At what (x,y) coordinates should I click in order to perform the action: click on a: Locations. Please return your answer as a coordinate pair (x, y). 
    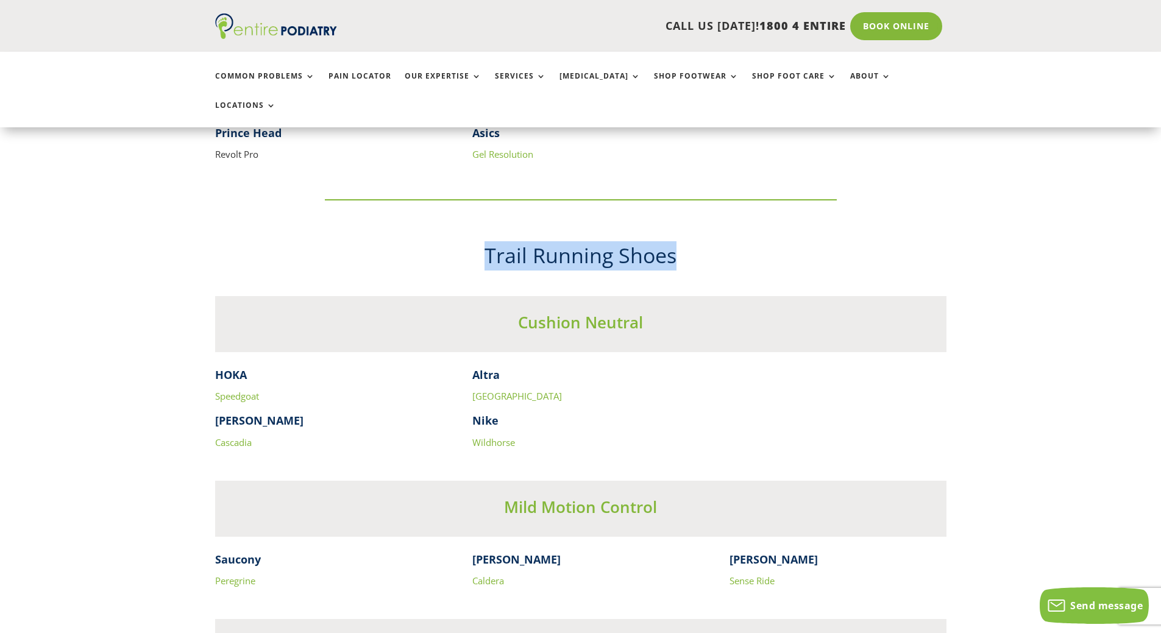
    Looking at the image, I should click on (246, 114).